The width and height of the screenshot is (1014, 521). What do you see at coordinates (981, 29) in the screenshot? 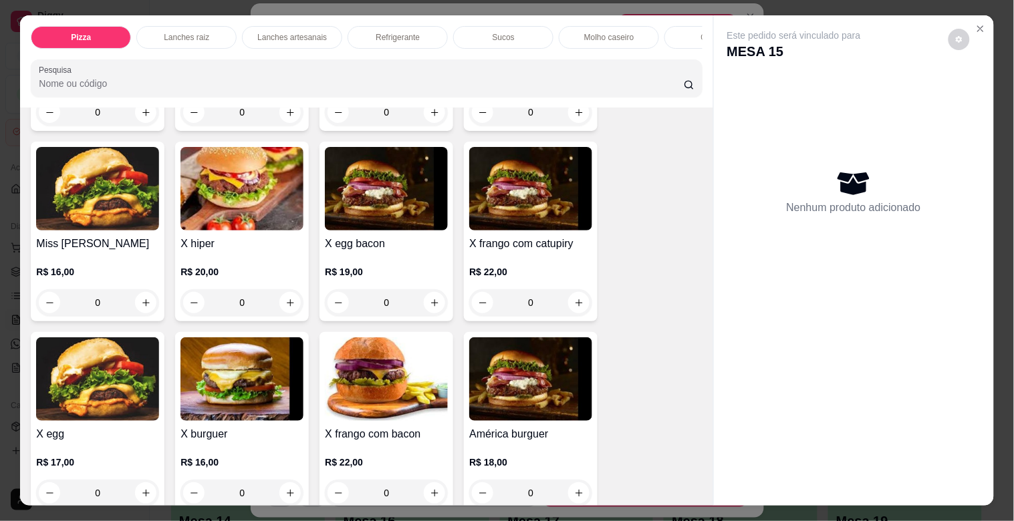
I see `button: Close` at bounding box center [981, 29].